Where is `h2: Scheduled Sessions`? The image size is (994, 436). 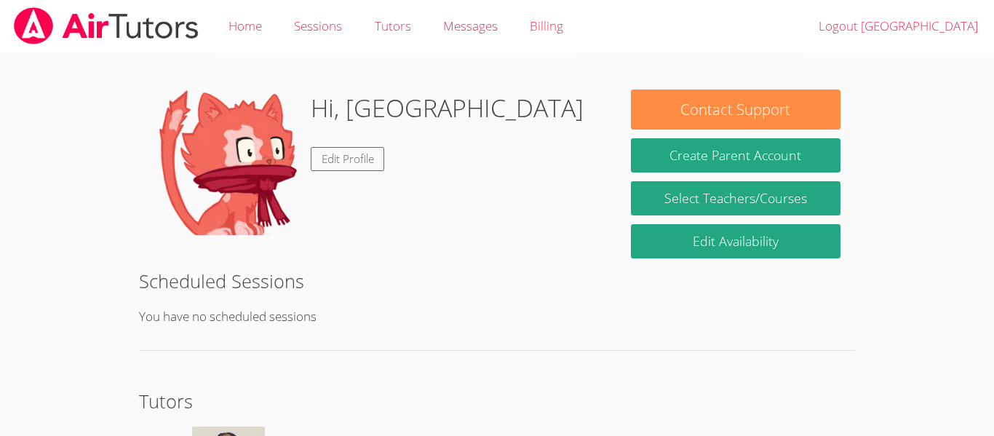
h2: Scheduled Sessions is located at coordinates (497, 281).